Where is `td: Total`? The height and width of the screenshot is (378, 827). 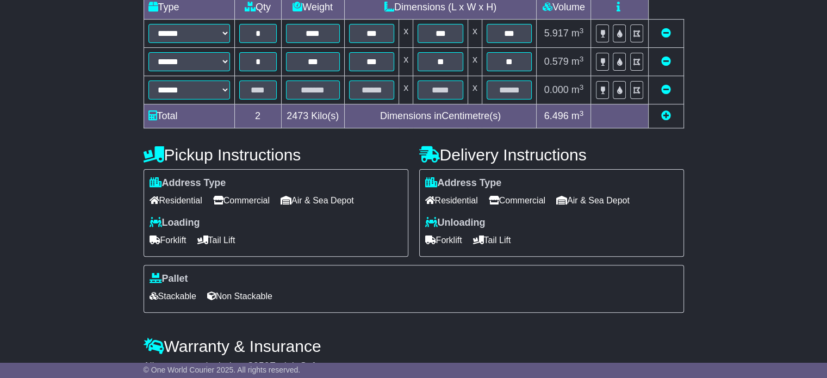 td: Total is located at coordinates (189, 116).